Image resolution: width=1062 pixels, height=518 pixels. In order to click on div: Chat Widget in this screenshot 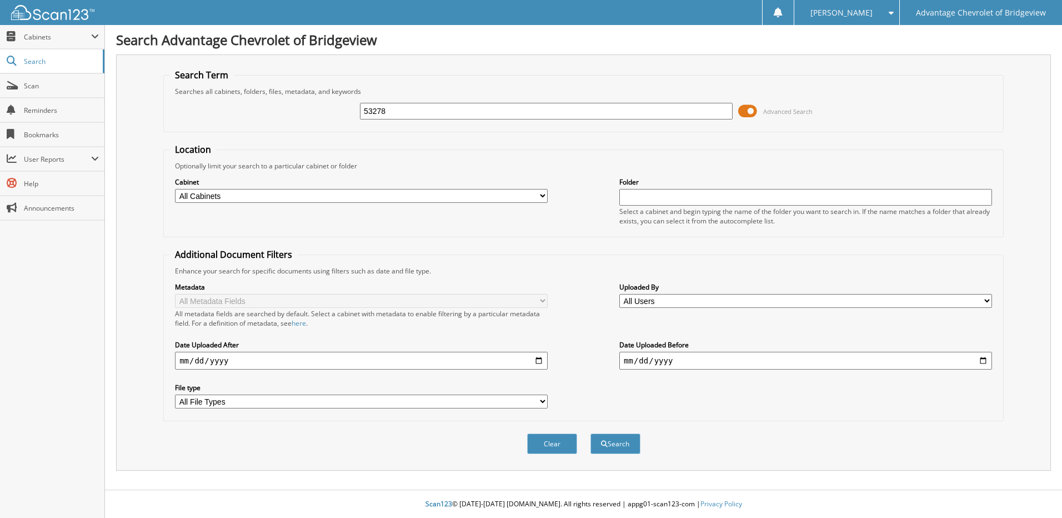, I will do `click(1035, 491)`.